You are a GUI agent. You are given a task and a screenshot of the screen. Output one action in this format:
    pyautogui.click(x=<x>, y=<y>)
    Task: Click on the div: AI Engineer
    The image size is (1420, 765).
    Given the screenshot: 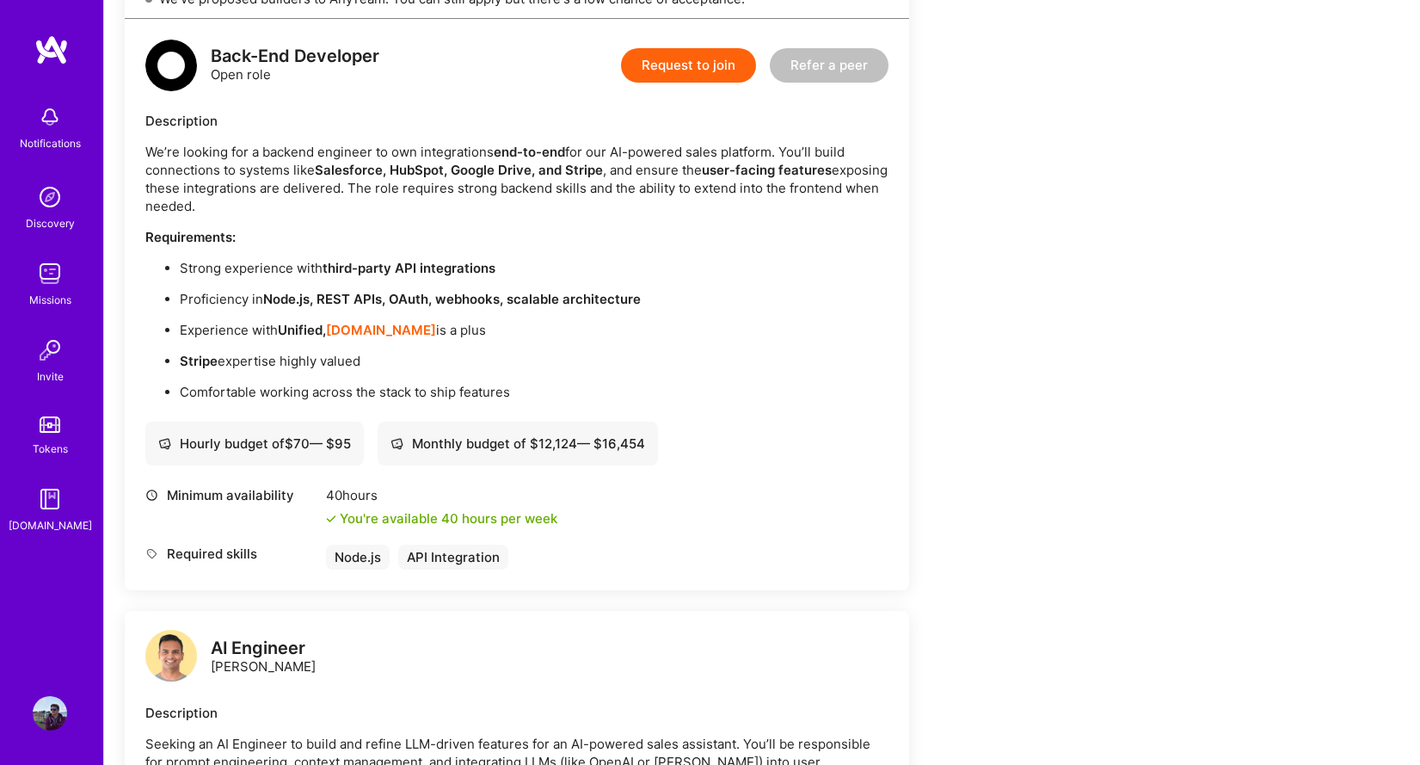 What is the action you would take?
    pyautogui.click(x=263, y=648)
    